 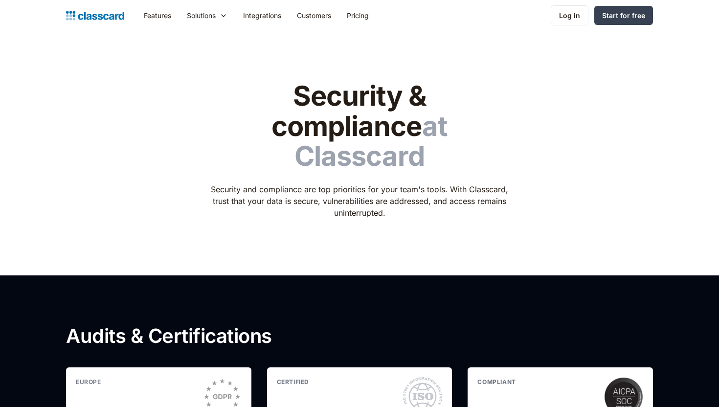 What do you see at coordinates (293, 382) in the screenshot?
I see `strong: CERTIFIED` at bounding box center [293, 382].